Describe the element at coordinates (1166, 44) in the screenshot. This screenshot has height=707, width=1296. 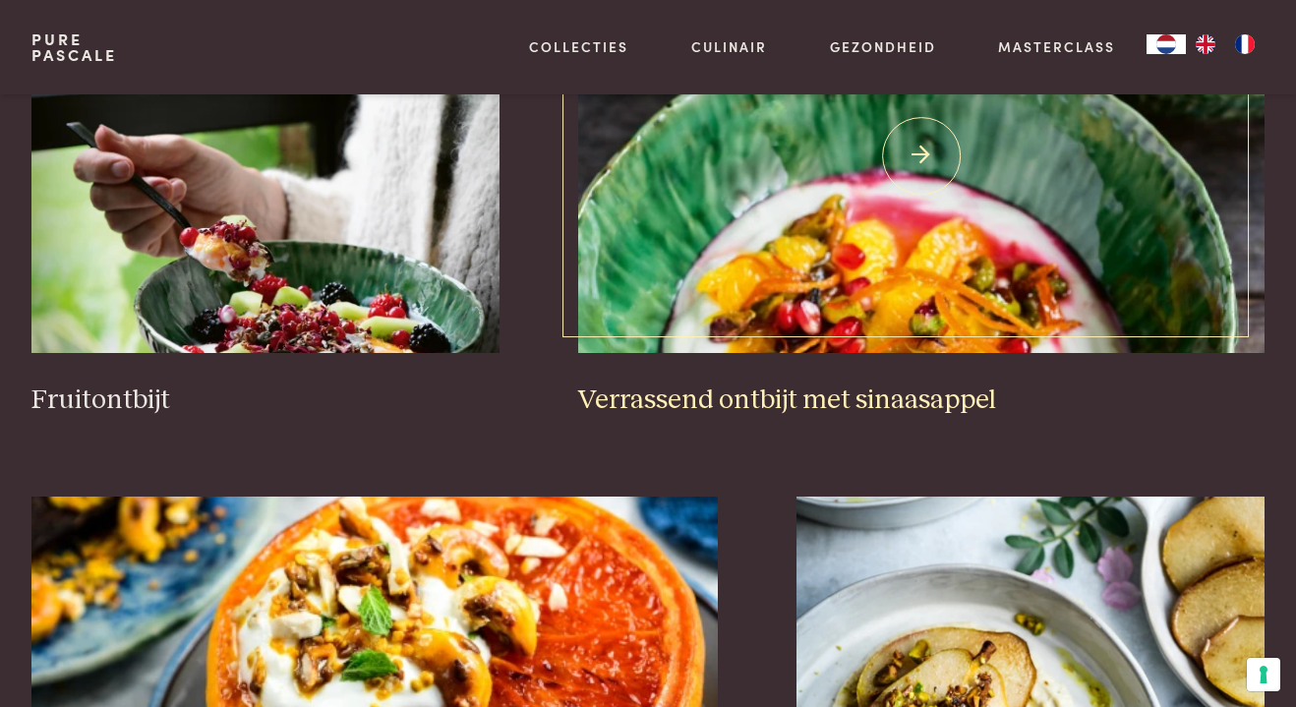
I see `div: Language` at that location.